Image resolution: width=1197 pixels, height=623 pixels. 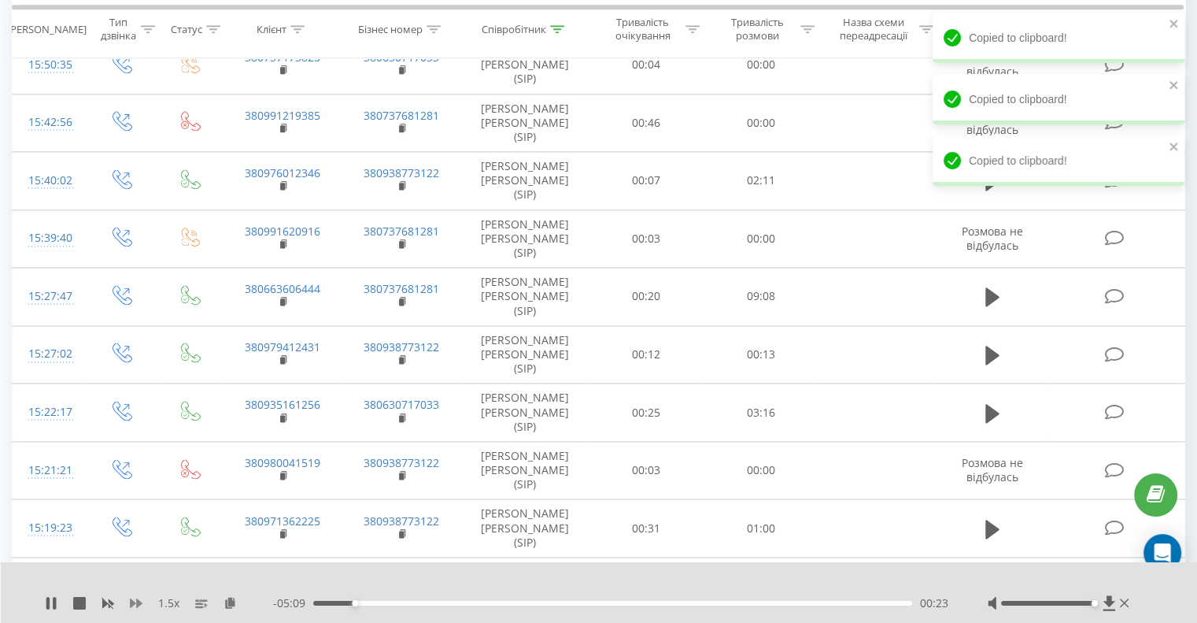 What do you see at coordinates (760, 297) in the screenshot?
I see `td: 09:08` at bounding box center [760, 297].